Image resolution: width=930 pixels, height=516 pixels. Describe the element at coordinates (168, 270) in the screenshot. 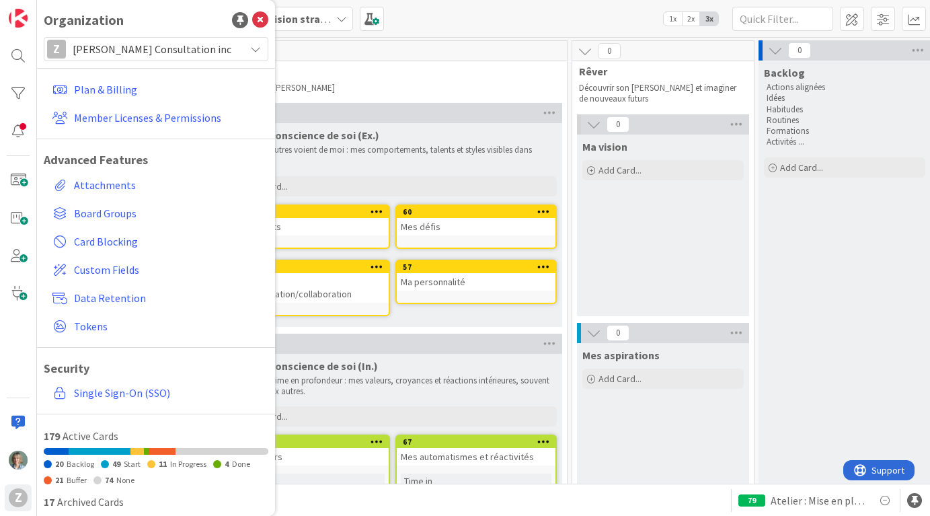

I see `span: Custom Fields` at that location.